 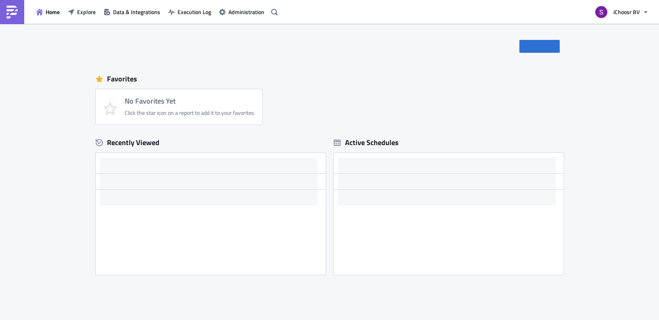 I want to click on div: Favorites, so click(x=330, y=79).